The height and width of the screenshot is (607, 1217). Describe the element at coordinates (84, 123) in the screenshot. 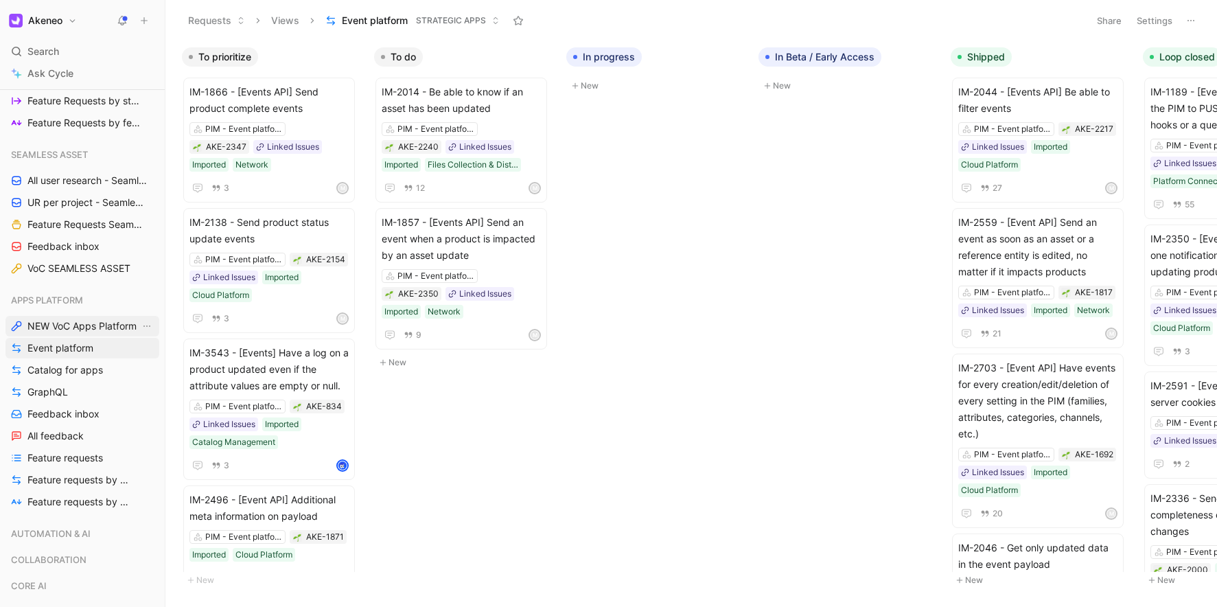

I see `span: Feature Requests by feature` at that location.